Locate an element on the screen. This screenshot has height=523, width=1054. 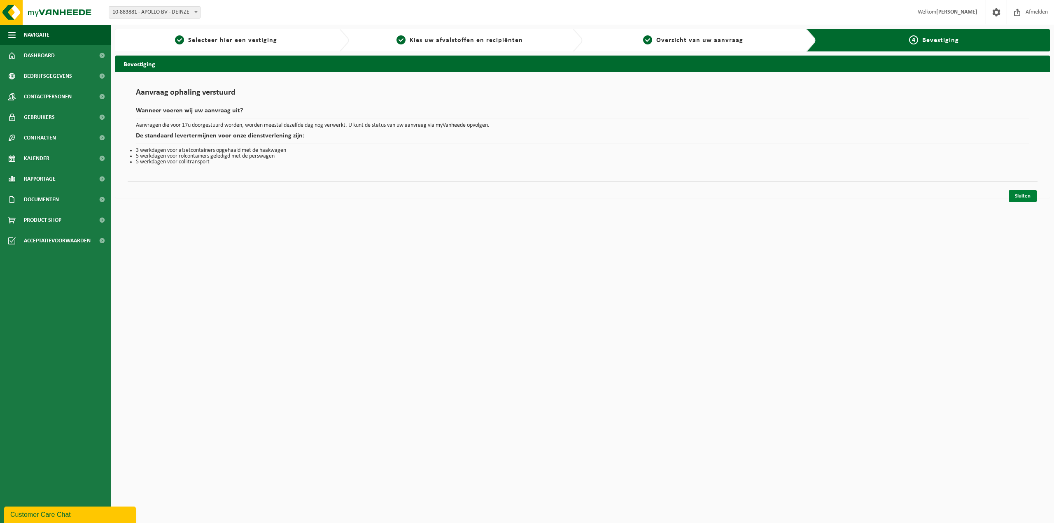
span: Bevestiging is located at coordinates (941, 40).